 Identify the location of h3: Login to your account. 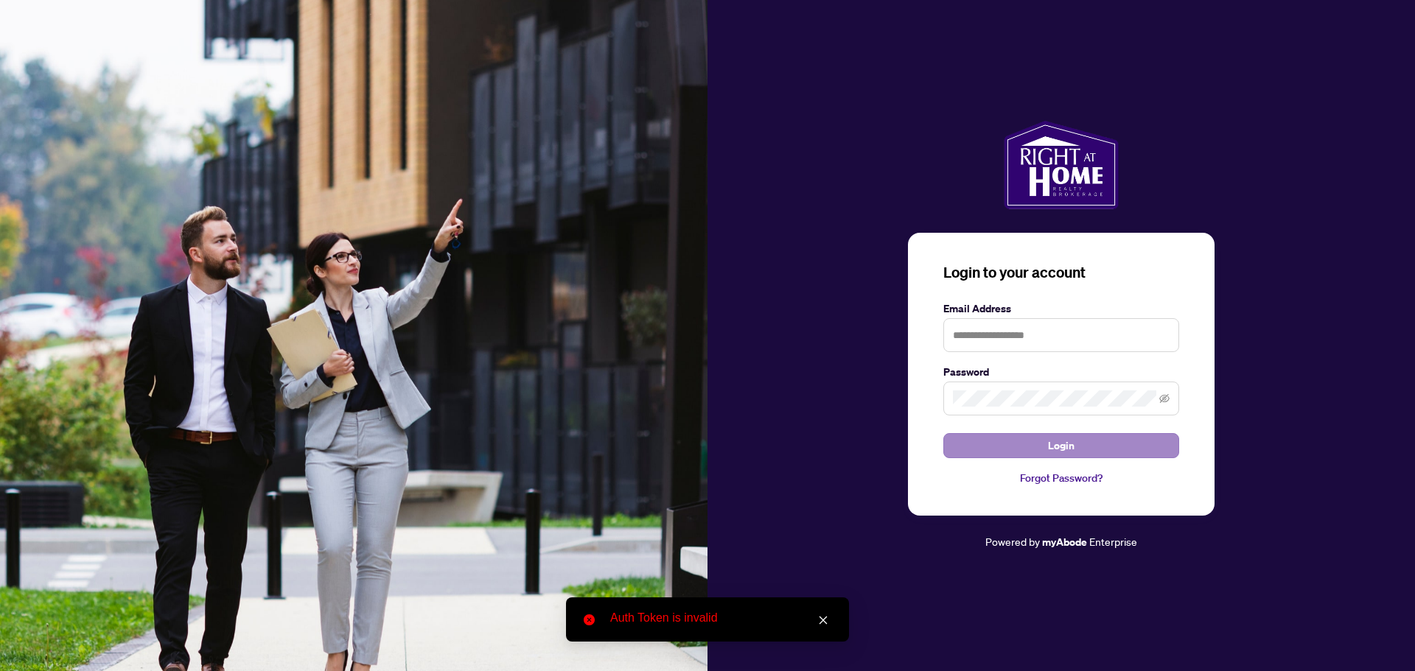
(1061, 273).